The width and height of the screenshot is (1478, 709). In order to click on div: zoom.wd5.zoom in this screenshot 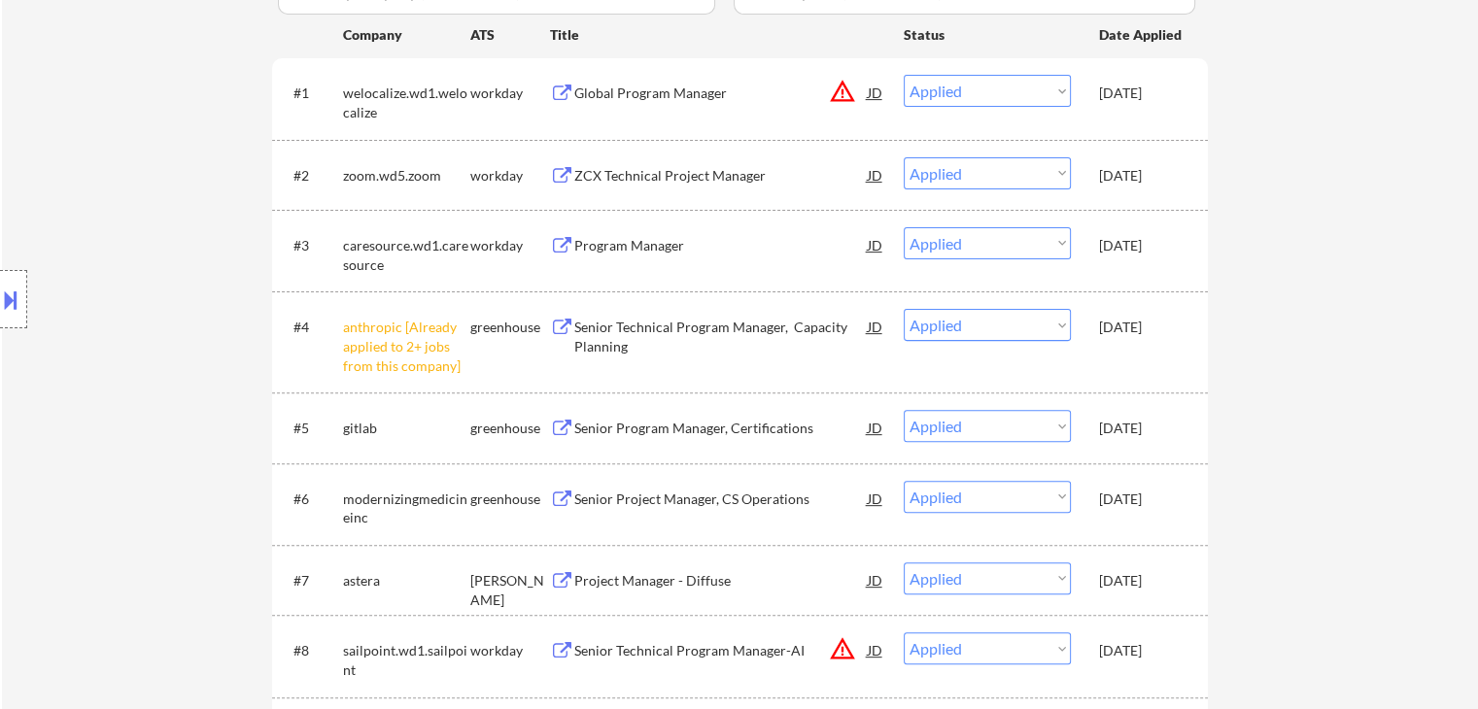, I will do `click(406, 176)`.